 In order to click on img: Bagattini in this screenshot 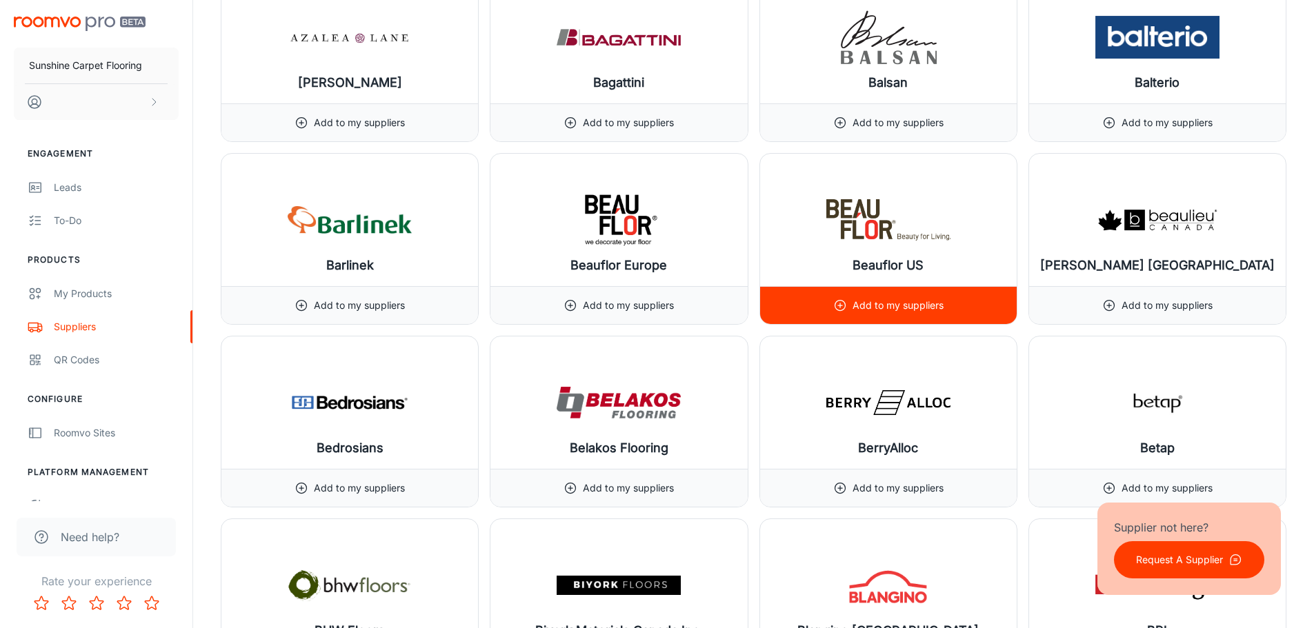, I will do `click(619, 37)`.